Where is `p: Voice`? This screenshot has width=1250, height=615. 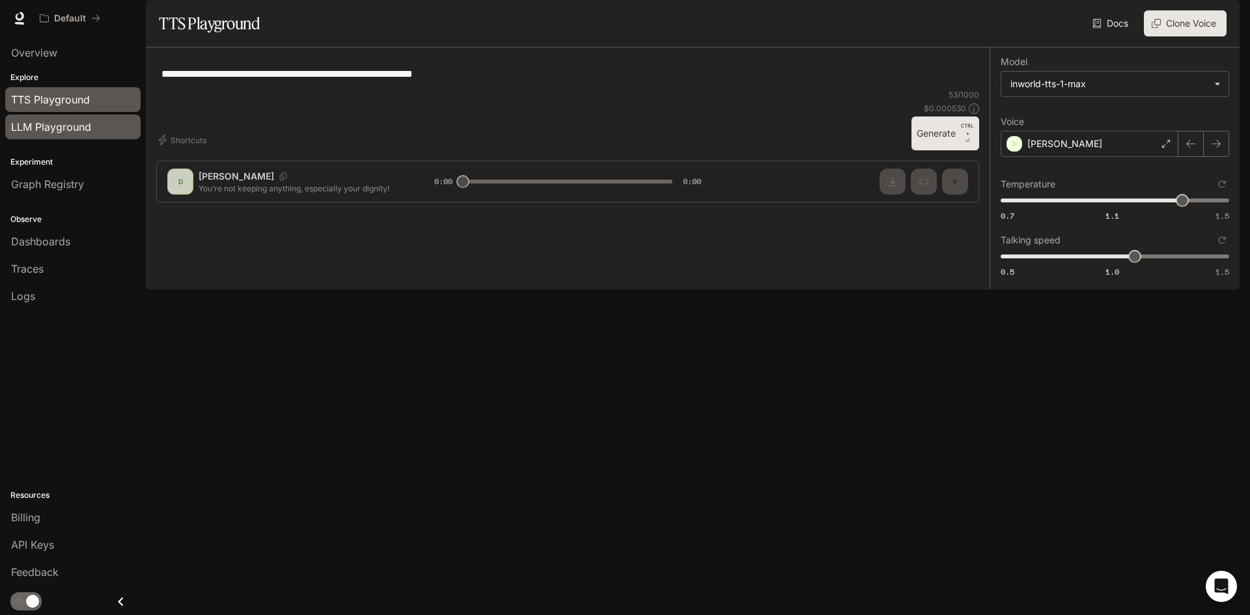 p: Voice is located at coordinates (1012, 122).